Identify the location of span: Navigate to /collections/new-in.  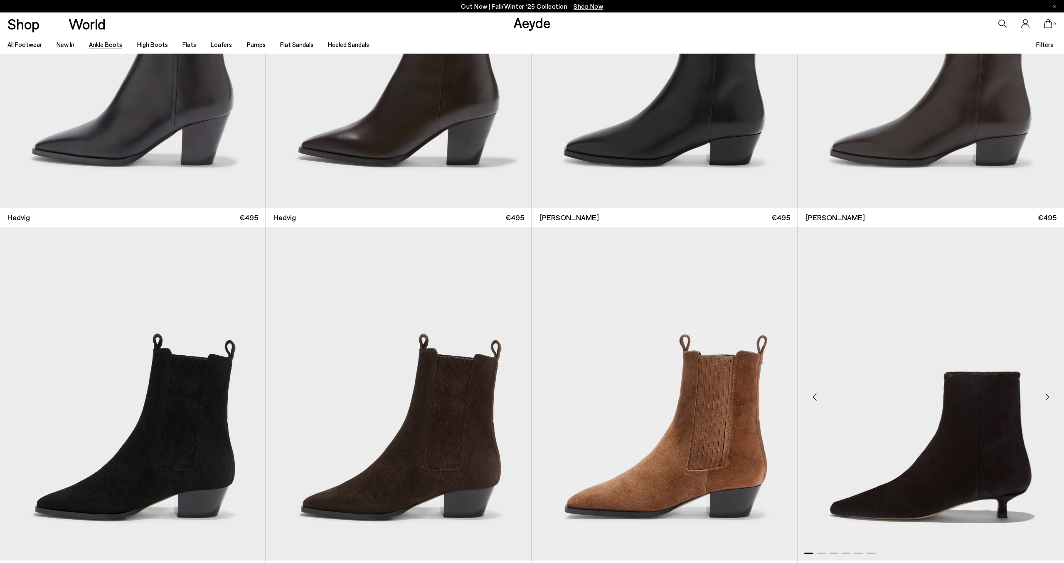
(588, 6).